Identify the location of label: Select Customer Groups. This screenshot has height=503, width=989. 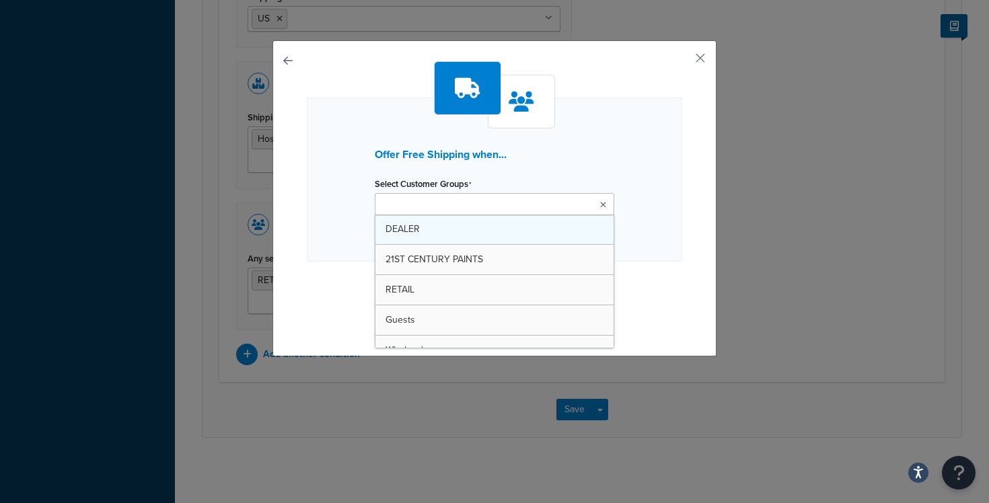
(423, 184).